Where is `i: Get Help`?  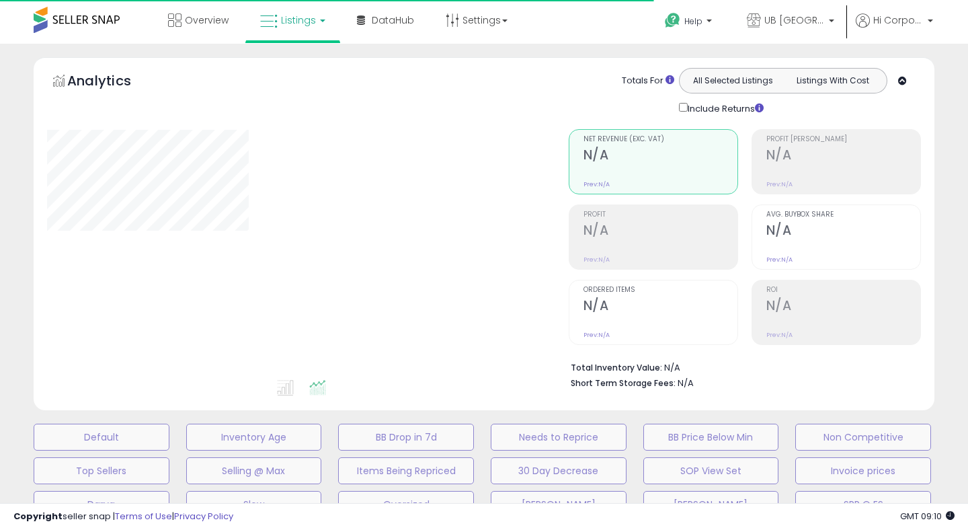
i: Get Help is located at coordinates (672, 20).